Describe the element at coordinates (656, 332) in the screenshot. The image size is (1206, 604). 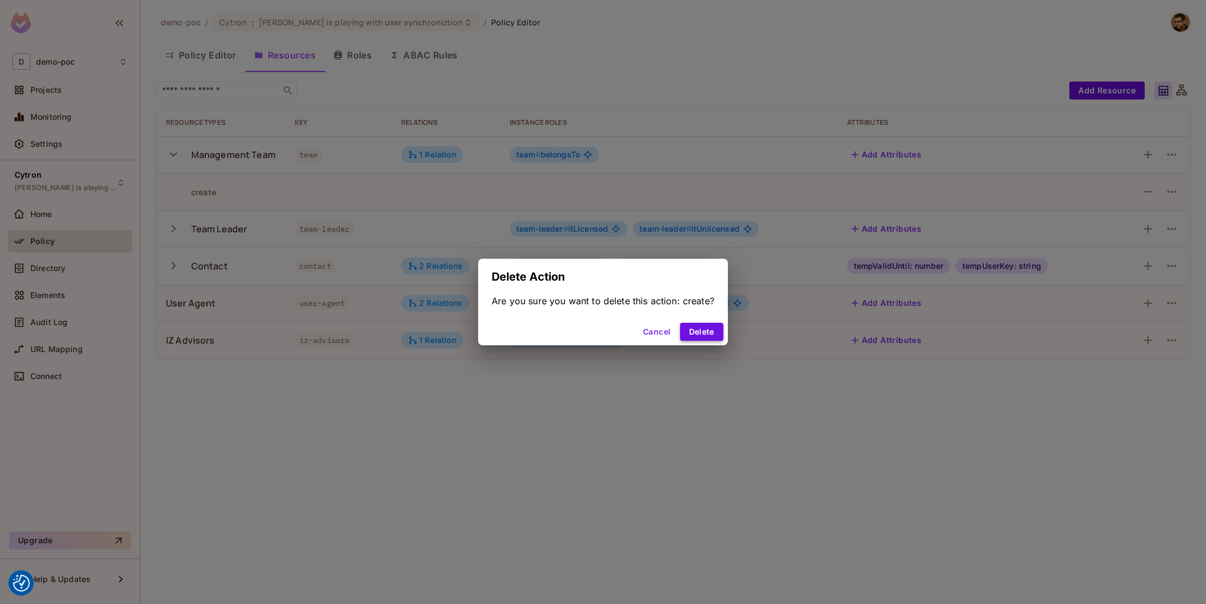
I see `button: Cancel` at that location.